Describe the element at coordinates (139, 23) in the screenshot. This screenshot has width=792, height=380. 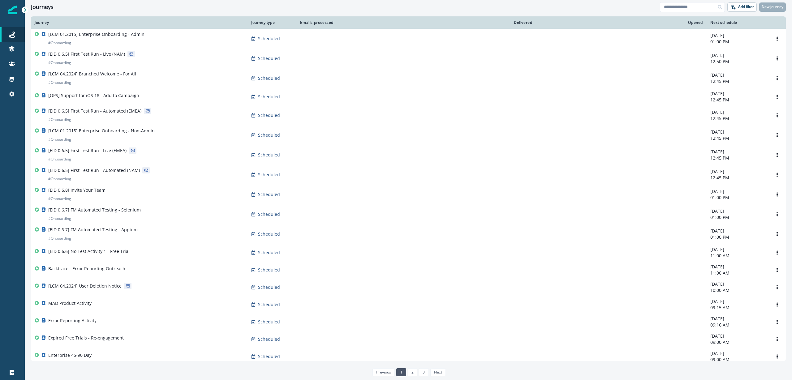
I see `div: Journey` at that location.